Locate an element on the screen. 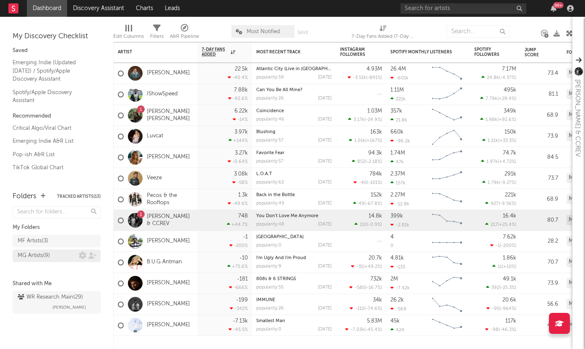  button: 99+ is located at coordinates (554, 8).